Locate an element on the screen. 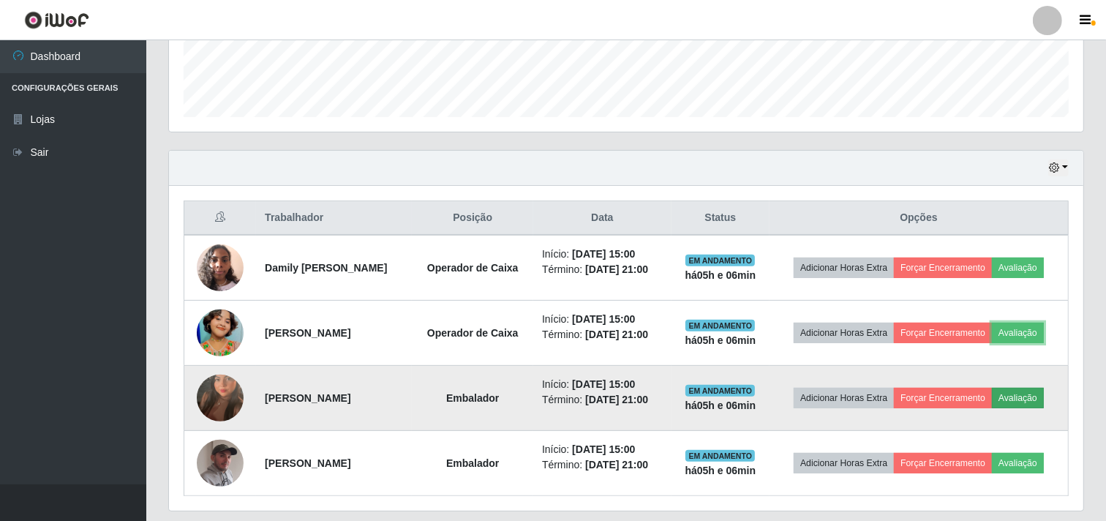 This screenshot has height=521, width=1106. th: Opções is located at coordinates (919, 218).